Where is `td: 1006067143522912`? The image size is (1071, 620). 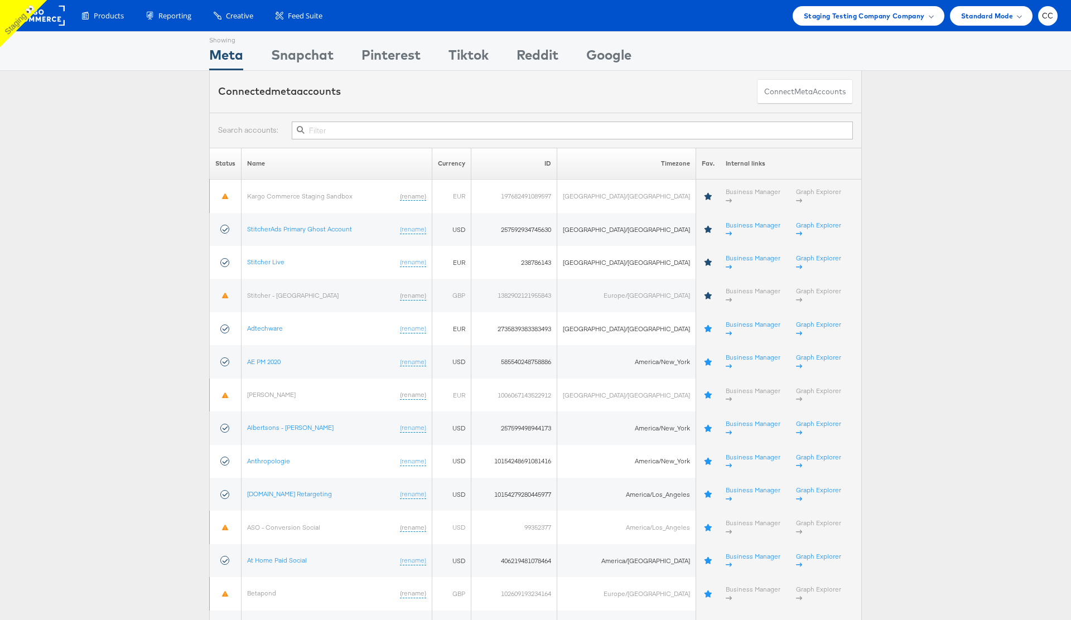
td: 1006067143522912 is located at coordinates (514, 395).